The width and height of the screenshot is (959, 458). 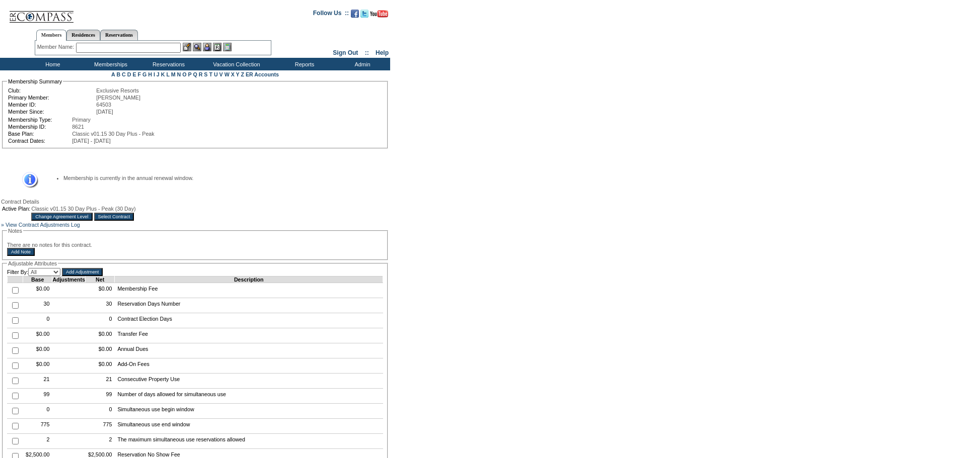 I want to click on td: Contract Election Days, so click(x=249, y=321).